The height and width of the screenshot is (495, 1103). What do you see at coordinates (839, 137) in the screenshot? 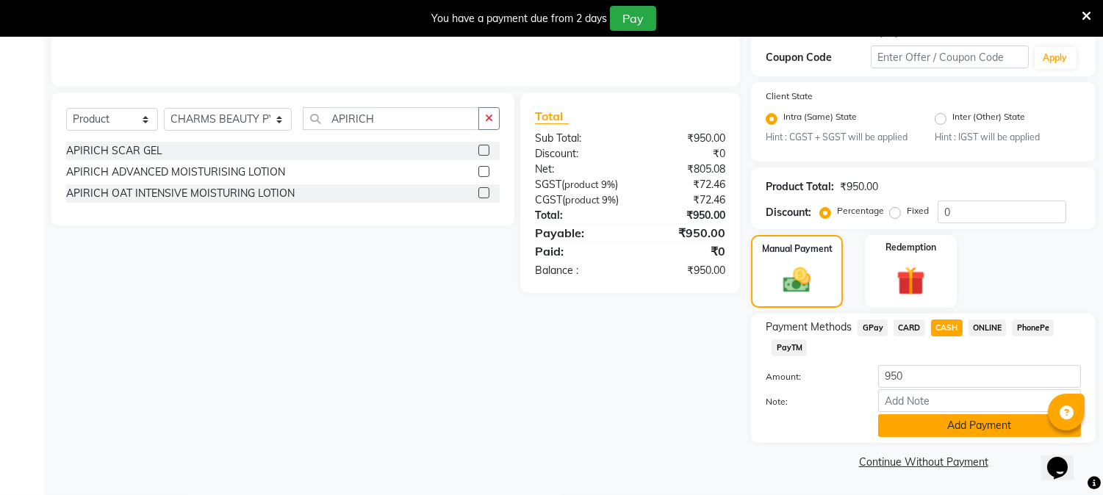
I see `small: Hint : CGST + SGST will be applied` at bounding box center [839, 137].